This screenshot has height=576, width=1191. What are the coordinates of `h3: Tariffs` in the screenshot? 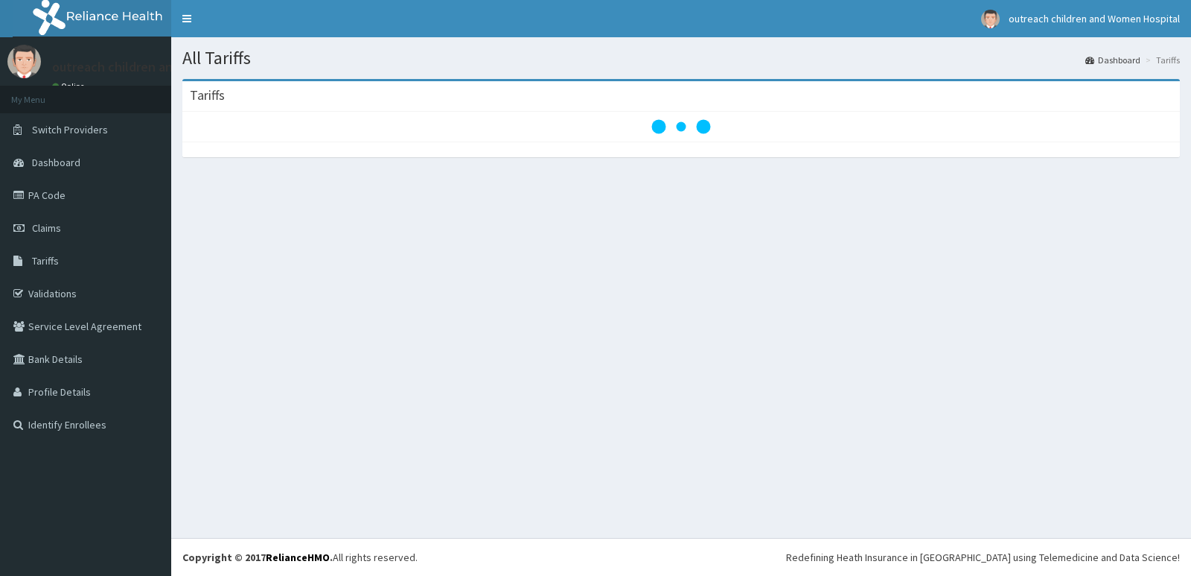 It's located at (207, 95).